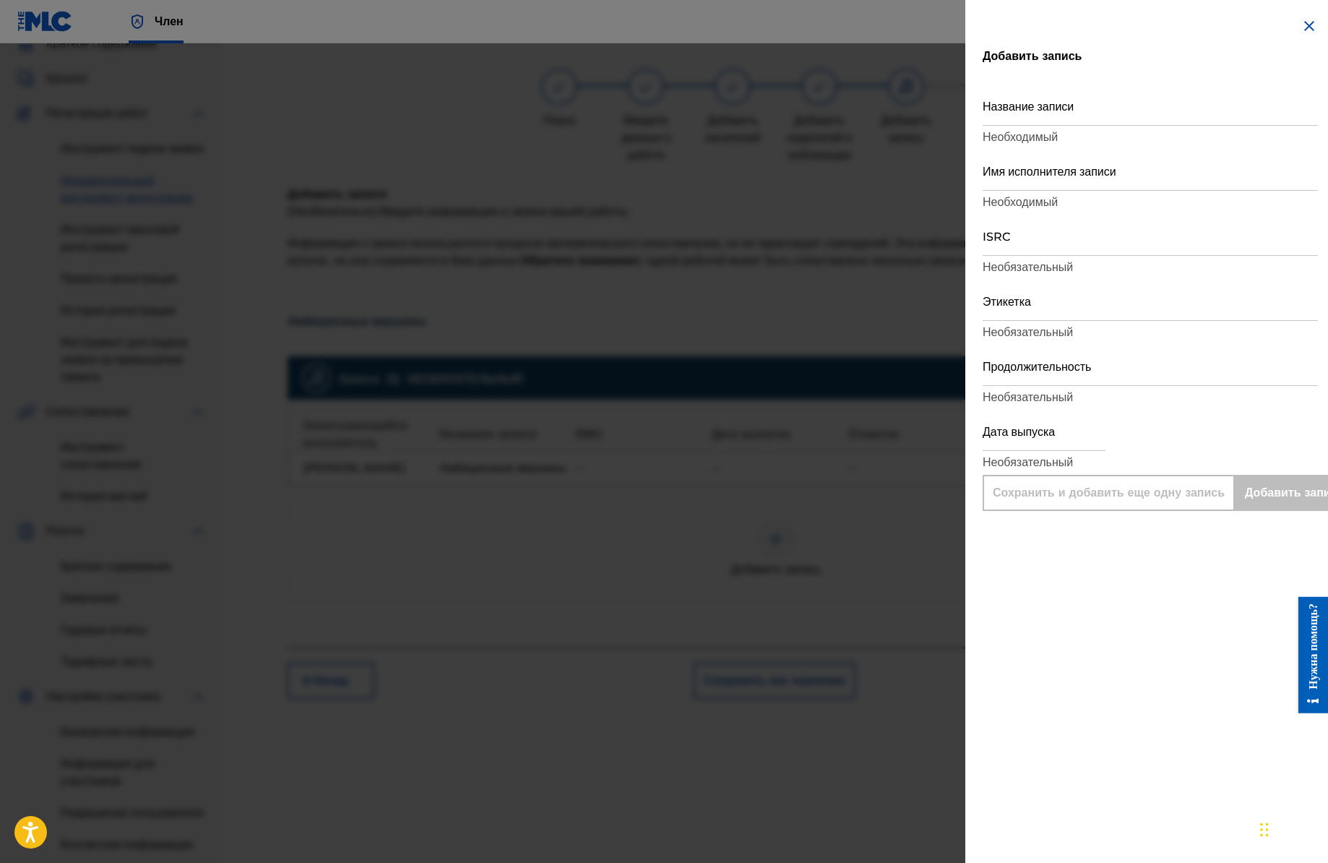 The image size is (1328, 863). I want to click on div: Перетащить, so click(1265, 830).